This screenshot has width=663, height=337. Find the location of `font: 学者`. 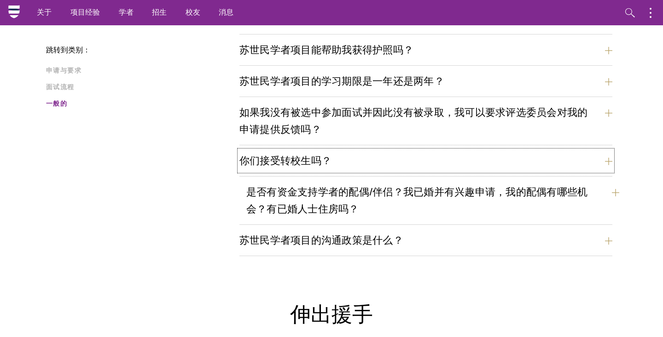

font: 学者 is located at coordinates (126, 12).